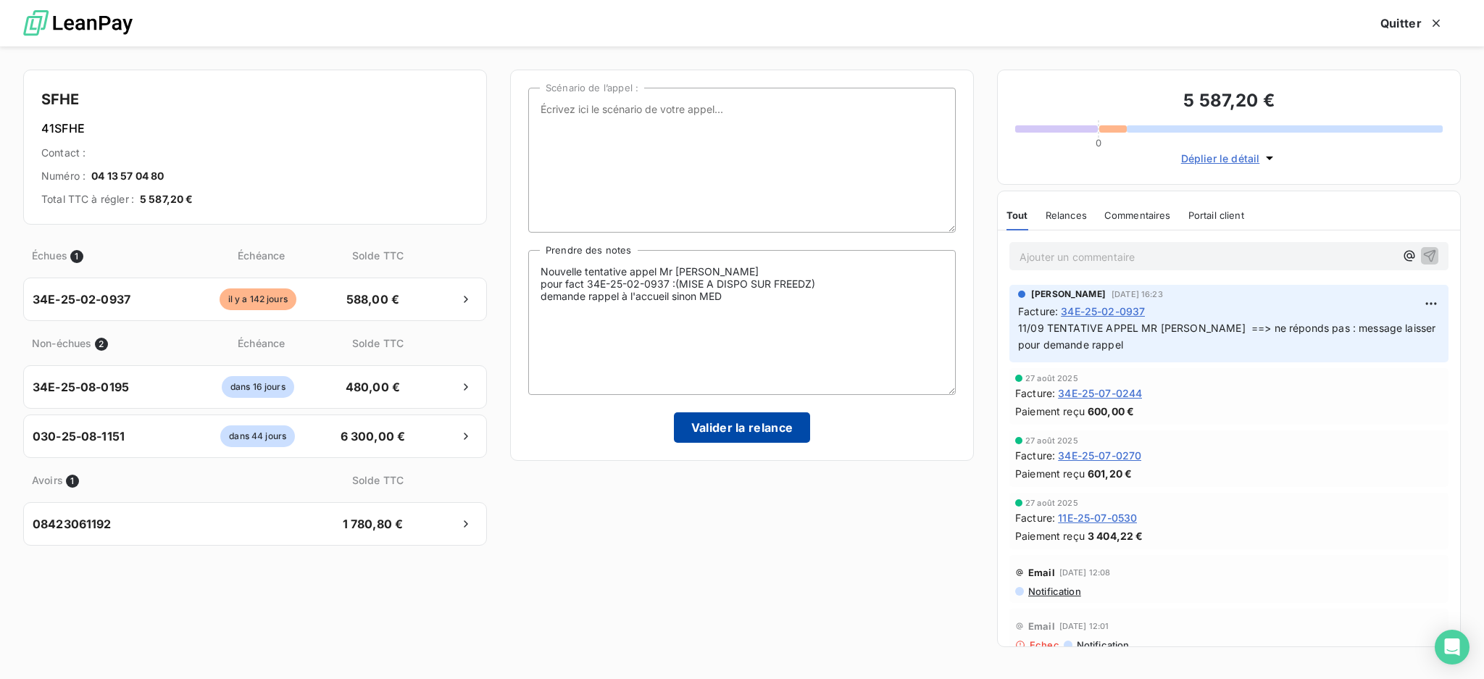  I want to click on span: dans 44 jours, so click(257, 436).